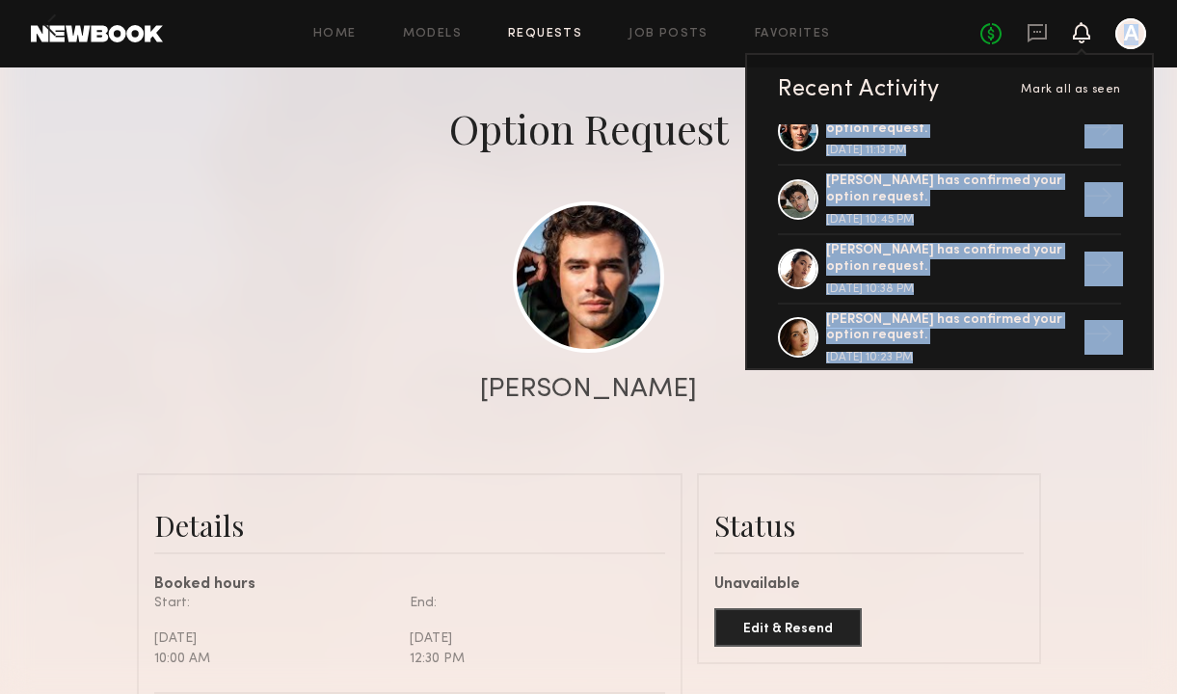  What do you see at coordinates (410, 525) in the screenshot?
I see `div: Details` at bounding box center [410, 525].